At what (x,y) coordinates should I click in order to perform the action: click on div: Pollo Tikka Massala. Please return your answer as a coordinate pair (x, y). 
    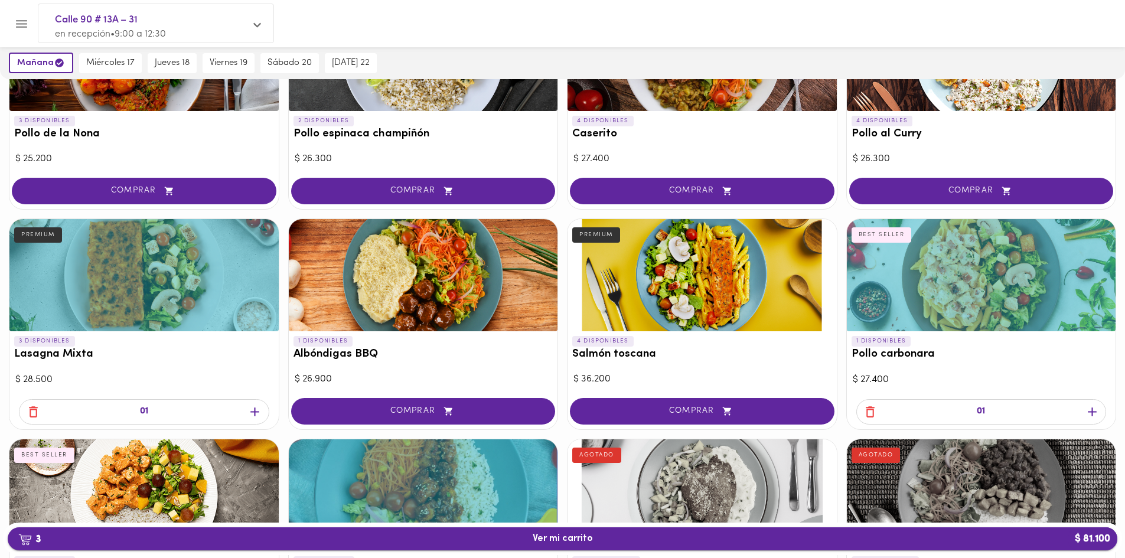
    Looking at the image, I should click on (144, 496).